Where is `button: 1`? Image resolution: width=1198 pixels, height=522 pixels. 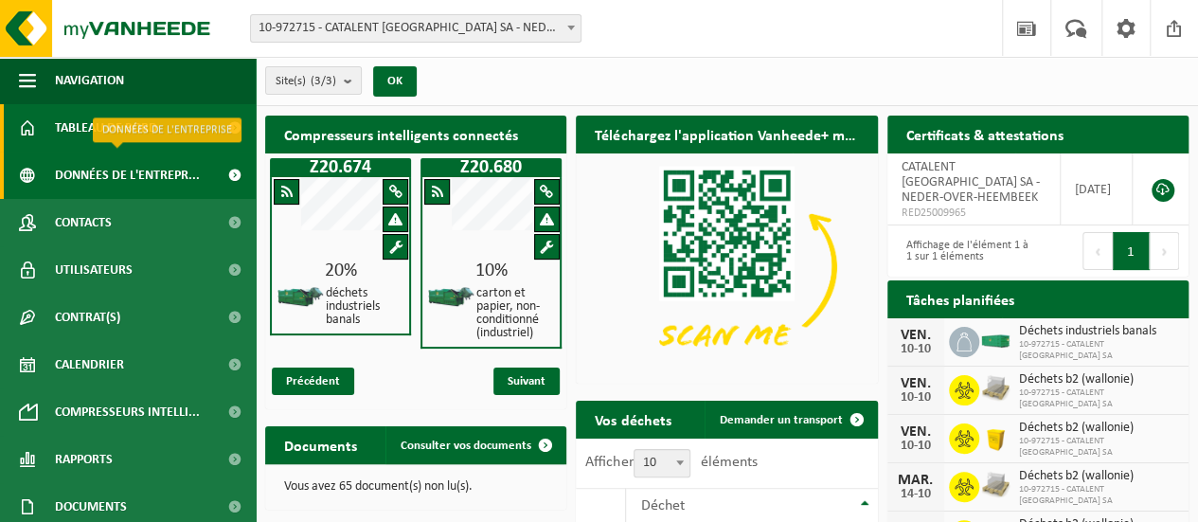
button: 1 is located at coordinates (1131, 251).